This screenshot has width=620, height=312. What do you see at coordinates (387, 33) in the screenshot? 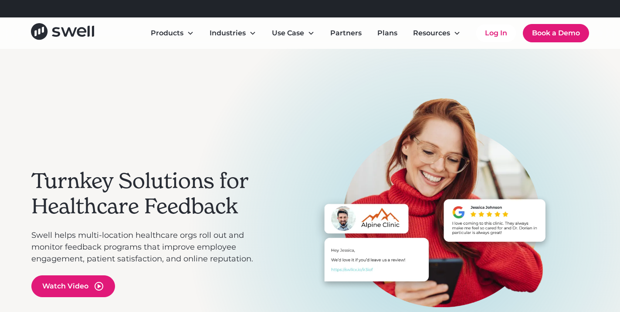
I see `a: Plans` at bounding box center [387, 33].